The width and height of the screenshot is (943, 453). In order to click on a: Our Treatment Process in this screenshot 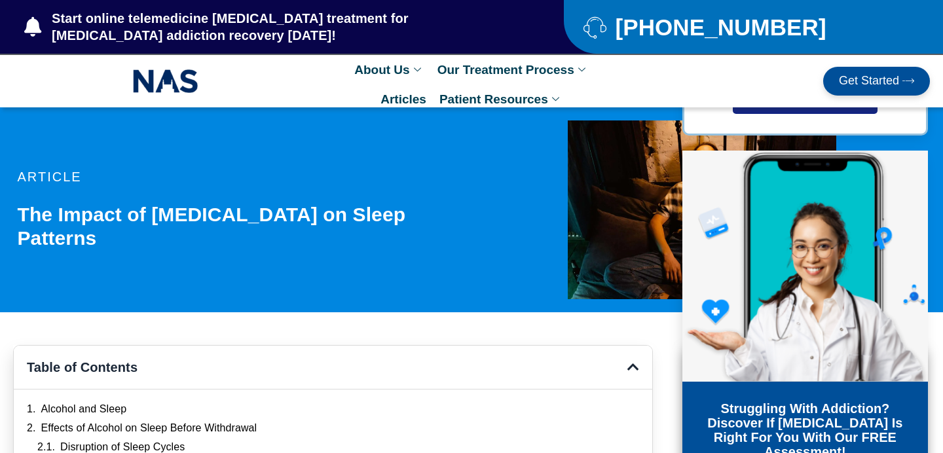, I will do `click(513, 69)`.